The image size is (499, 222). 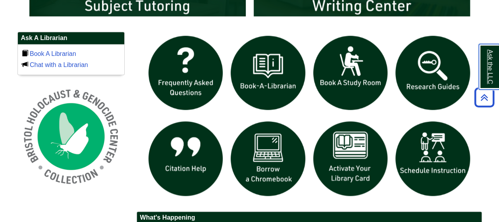 I want to click on img: Holocaust and Genocide Collection, so click(x=71, y=137).